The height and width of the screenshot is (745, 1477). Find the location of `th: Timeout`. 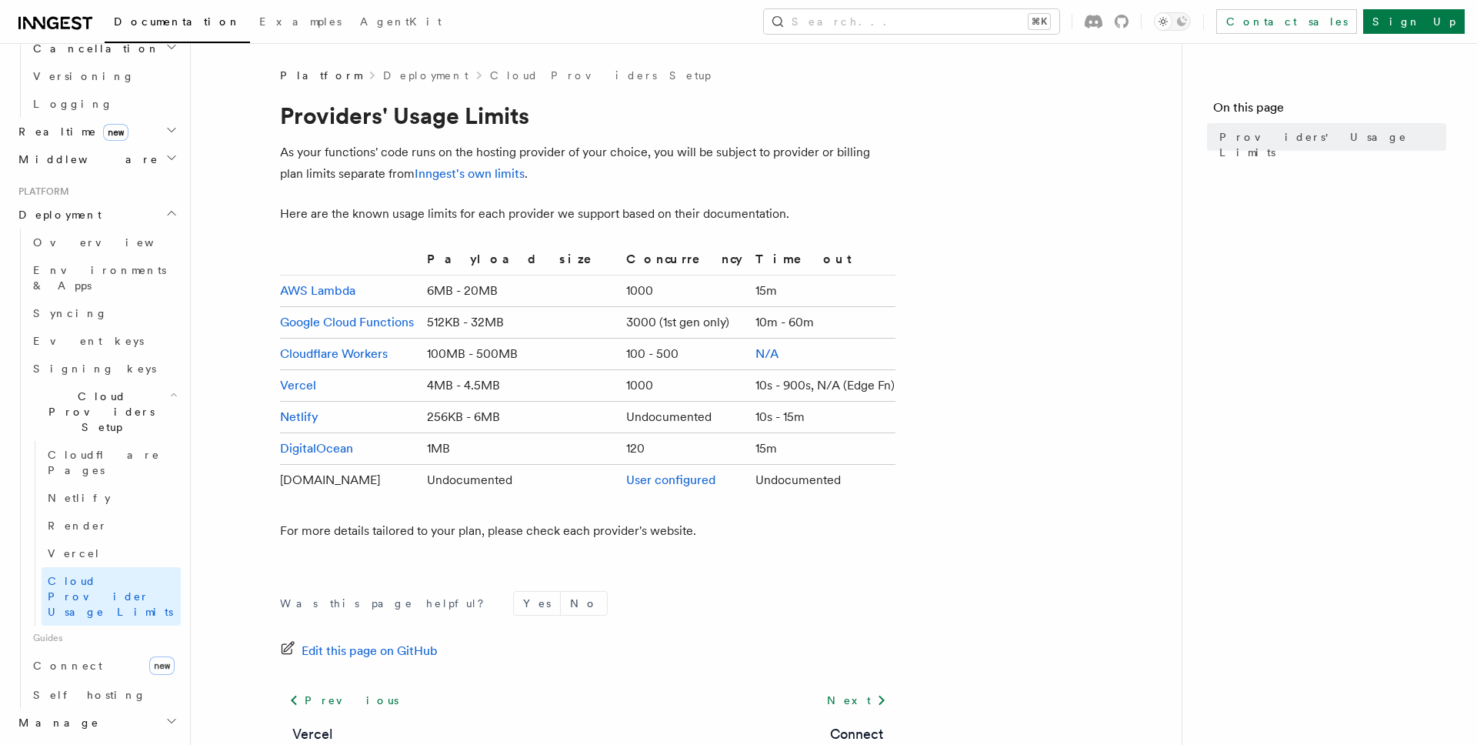

th: Timeout is located at coordinates (822, 262).